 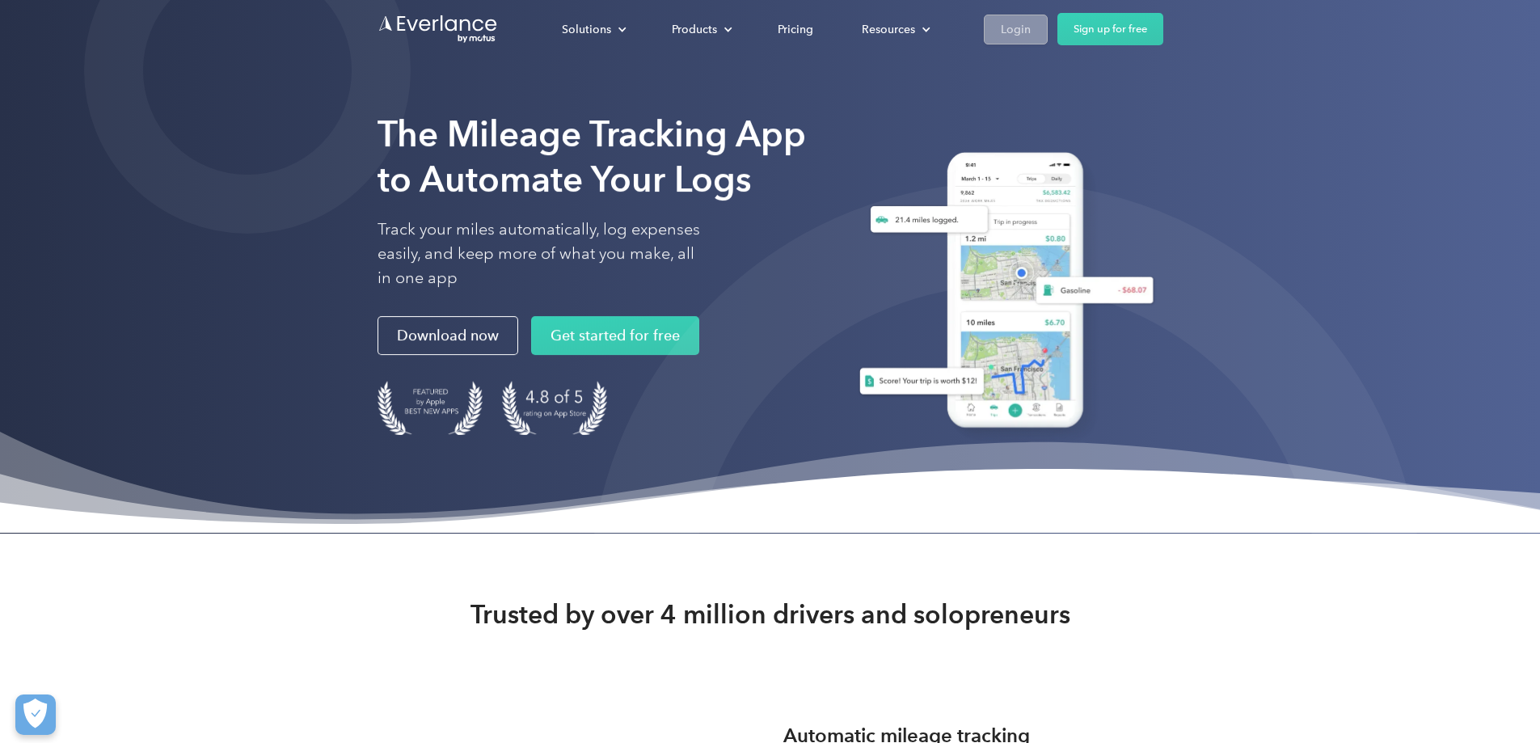 I want to click on a: Get started for free, so click(x=615, y=335).